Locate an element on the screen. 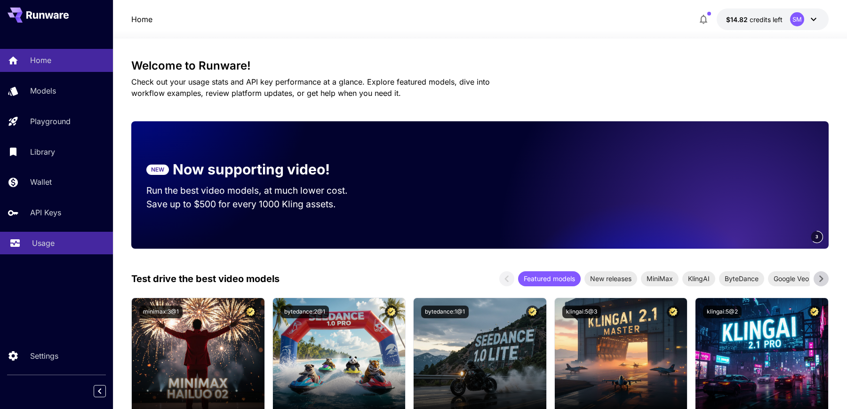 The width and height of the screenshot is (847, 409). div: KlingAI is located at coordinates (698, 279).